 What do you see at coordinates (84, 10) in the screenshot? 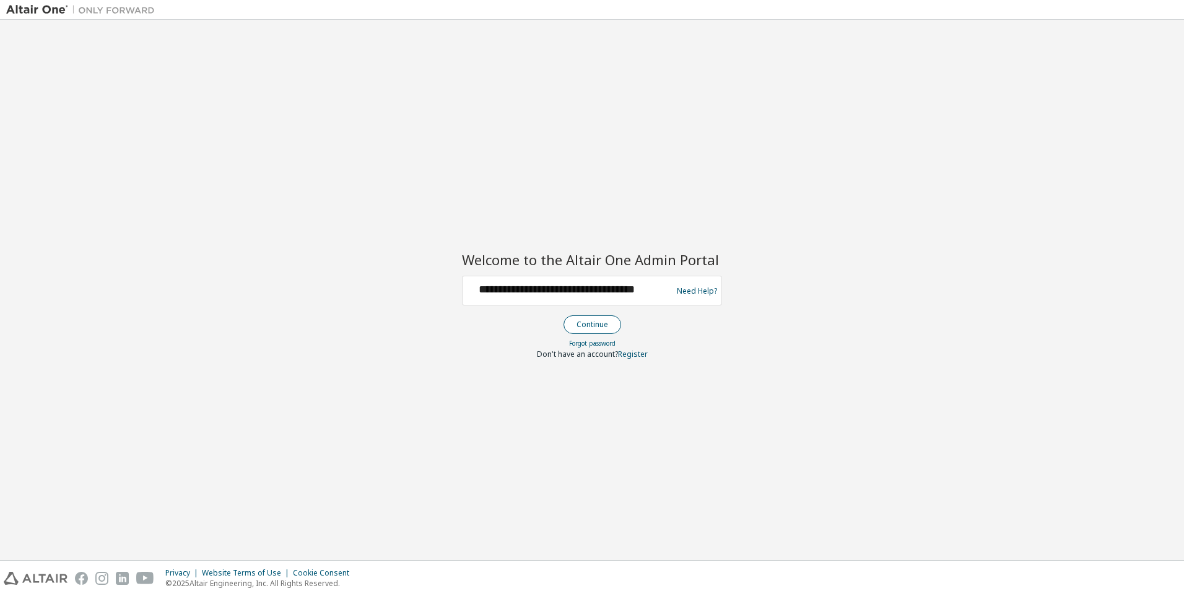
I see `img: Altair One` at bounding box center [84, 10].